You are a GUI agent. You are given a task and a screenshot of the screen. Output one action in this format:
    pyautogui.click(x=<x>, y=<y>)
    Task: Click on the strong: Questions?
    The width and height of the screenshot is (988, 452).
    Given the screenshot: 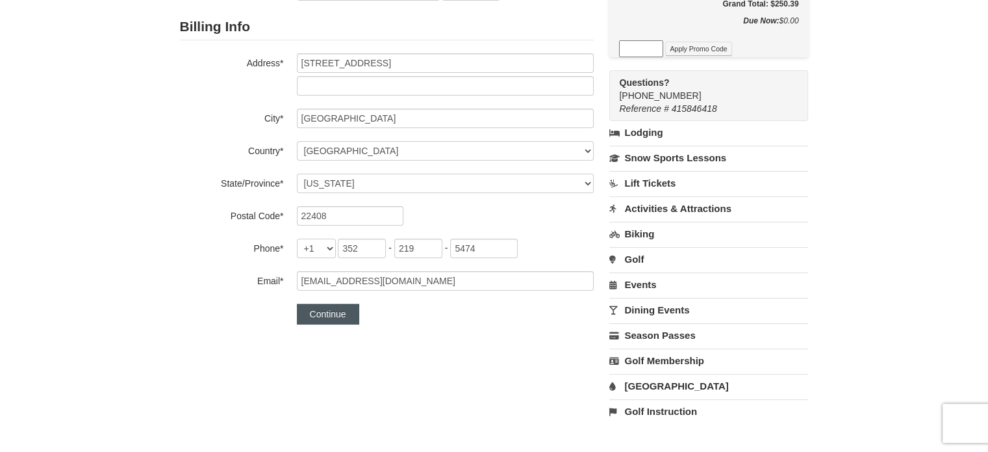 What is the action you would take?
    pyautogui.click(x=644, y=83)
    